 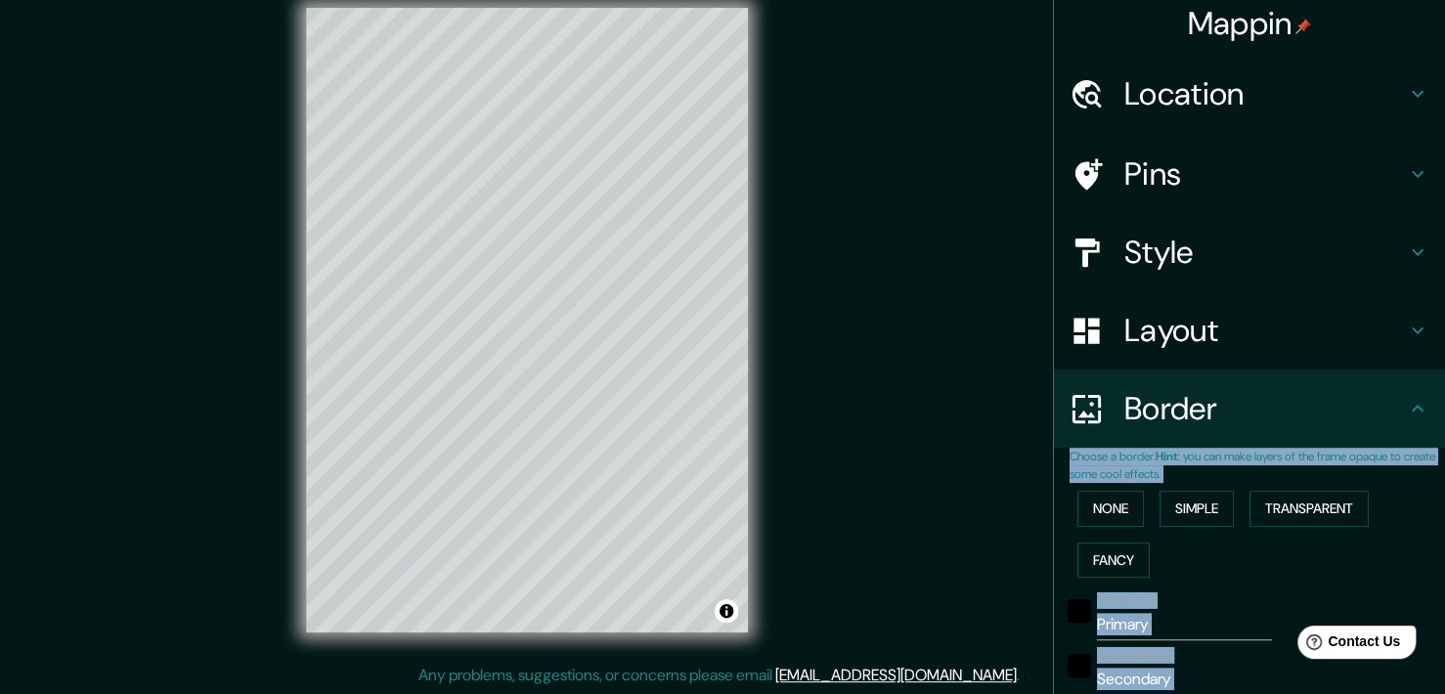 I want to click on h4: Border, so click(x=1265, y=409).